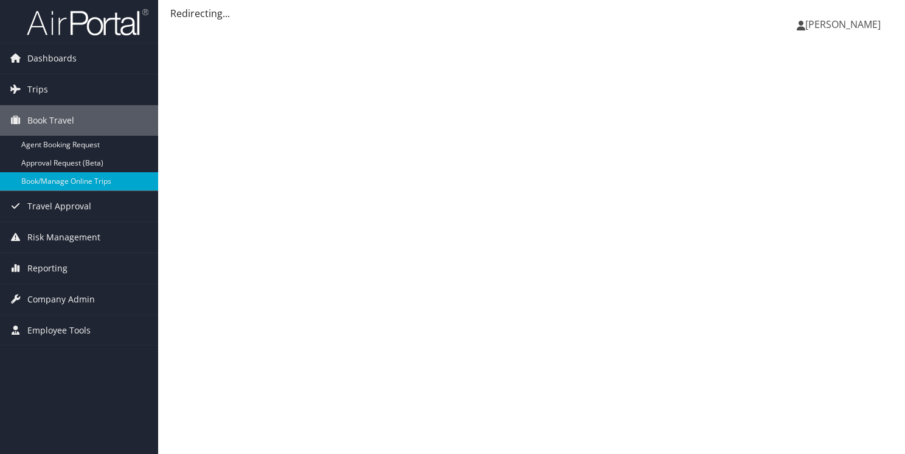  What do you see at coordinates (52, 58) in the screenshot?
I see `span: Dashboards` at bounding box center [52, 58].